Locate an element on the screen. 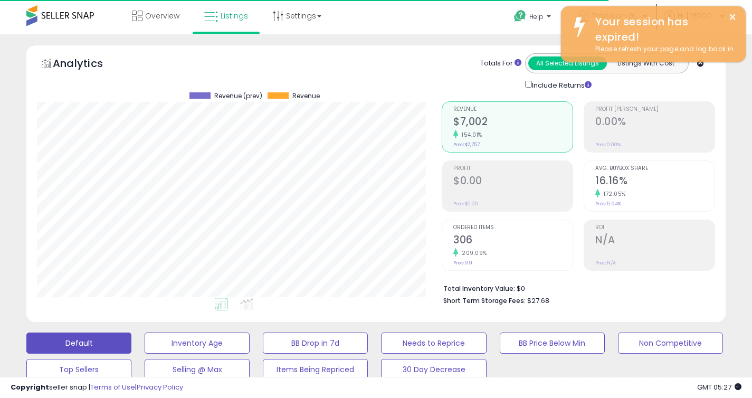 This screenshot has height=398, width=752. span: Overview is located at coordinates (162, 16).